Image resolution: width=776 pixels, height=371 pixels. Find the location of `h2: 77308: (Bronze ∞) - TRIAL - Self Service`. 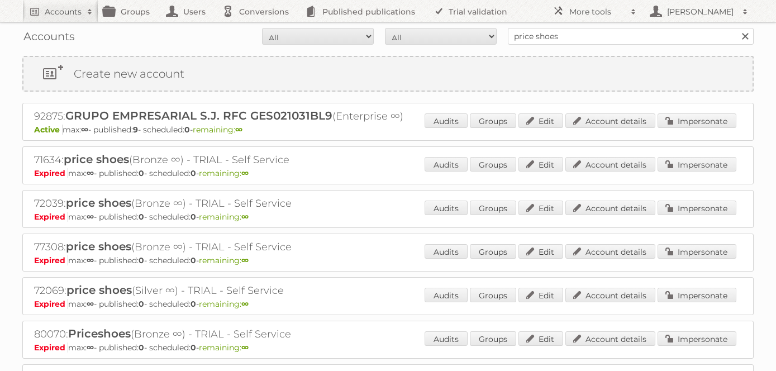

h2: 77308: (Bronze ∞) - TRIAL - Self Service is located at coordinates (230, 247).